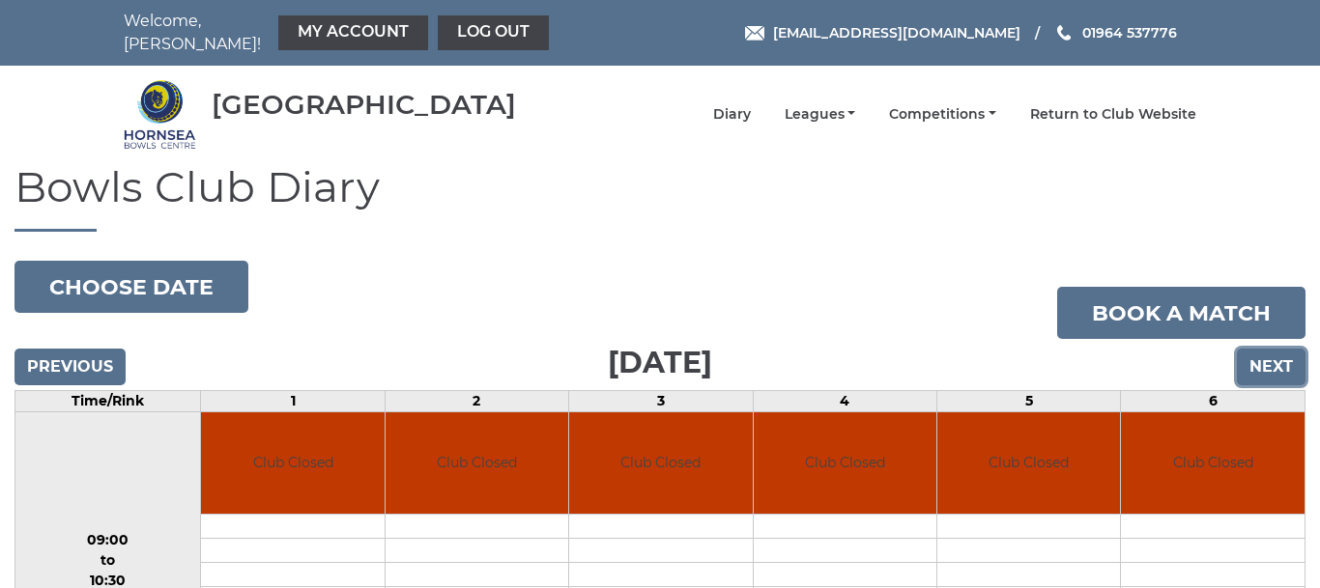  I want to click on img: Hornsea Bowls Centre, so click(159, 114).